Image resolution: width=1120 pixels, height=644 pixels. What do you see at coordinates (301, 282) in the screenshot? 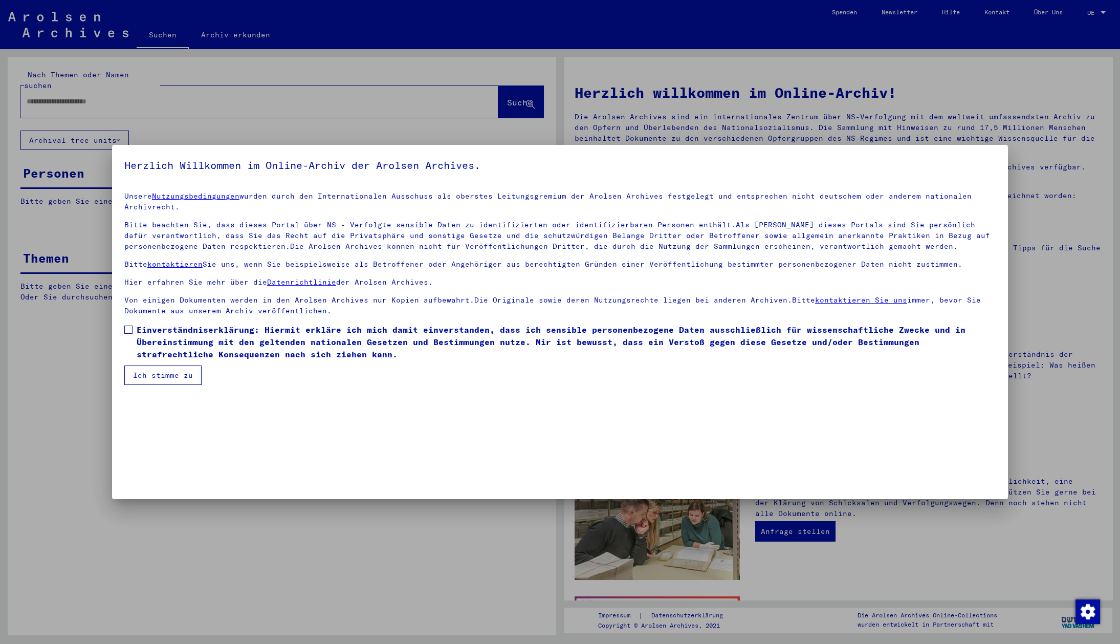
I see `a: Datenrichtlinie` at bounding box center [301, 282].